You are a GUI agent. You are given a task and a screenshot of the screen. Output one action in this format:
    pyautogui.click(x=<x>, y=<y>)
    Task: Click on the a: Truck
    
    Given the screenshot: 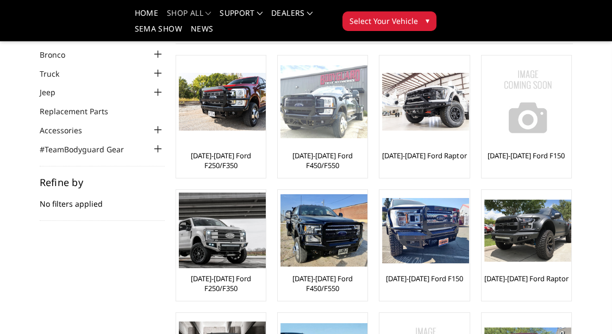 What is the action you would take?
    pyautogui.click(x=56, y=73)
    